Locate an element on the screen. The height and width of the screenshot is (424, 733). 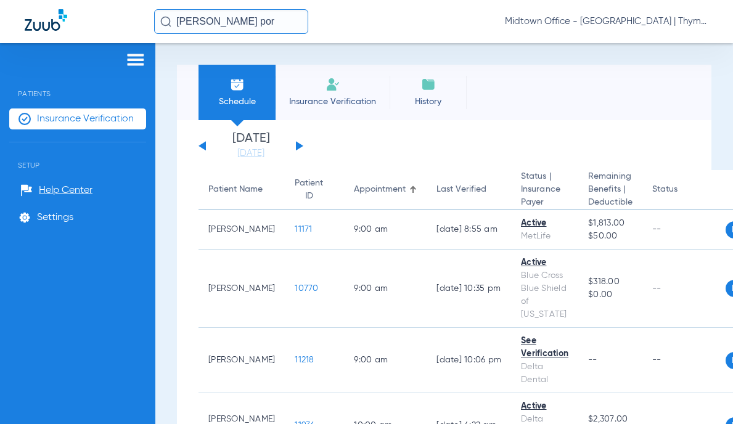
a: Help Center is located at coordinates (56, 190).